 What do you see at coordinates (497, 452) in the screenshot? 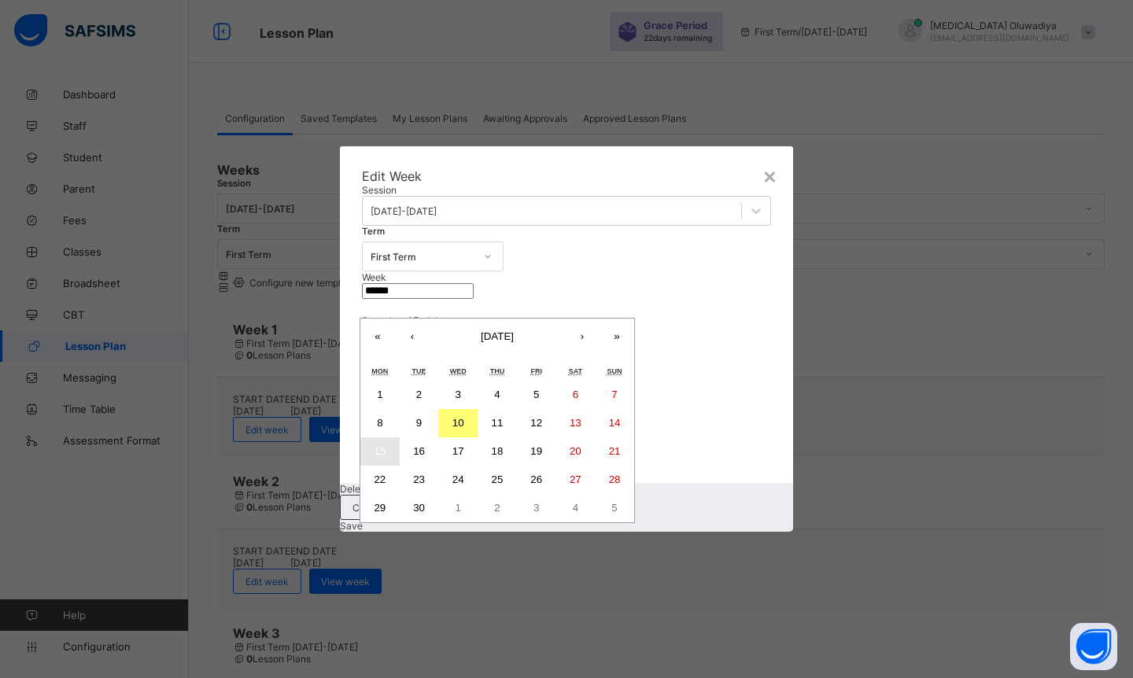
I see `button: 18 September 2025` at bounding box center [497, 452].